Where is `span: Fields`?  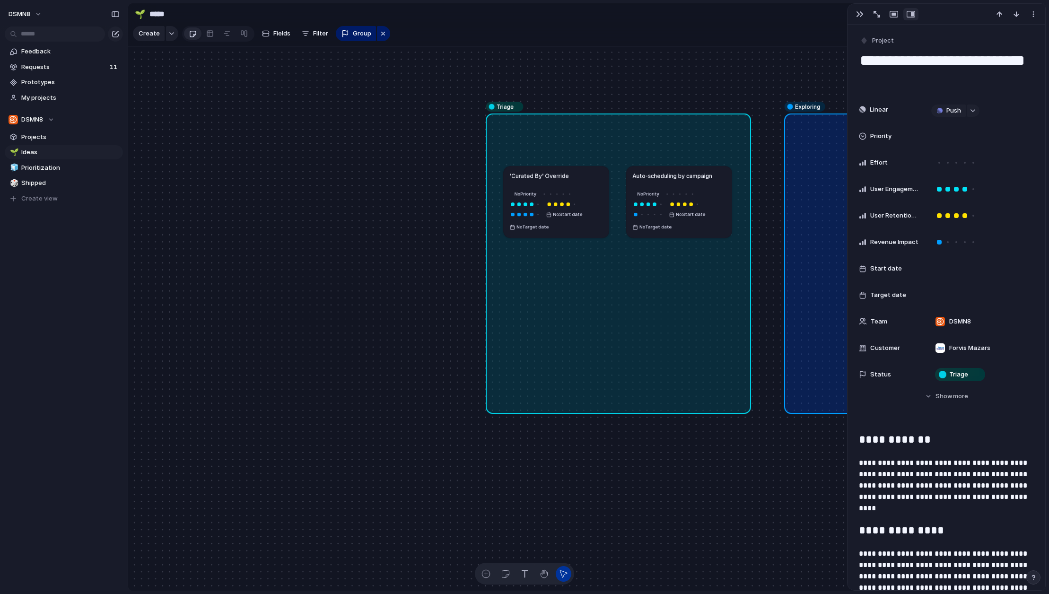 span: Fields is located at coordinates (282, 34).